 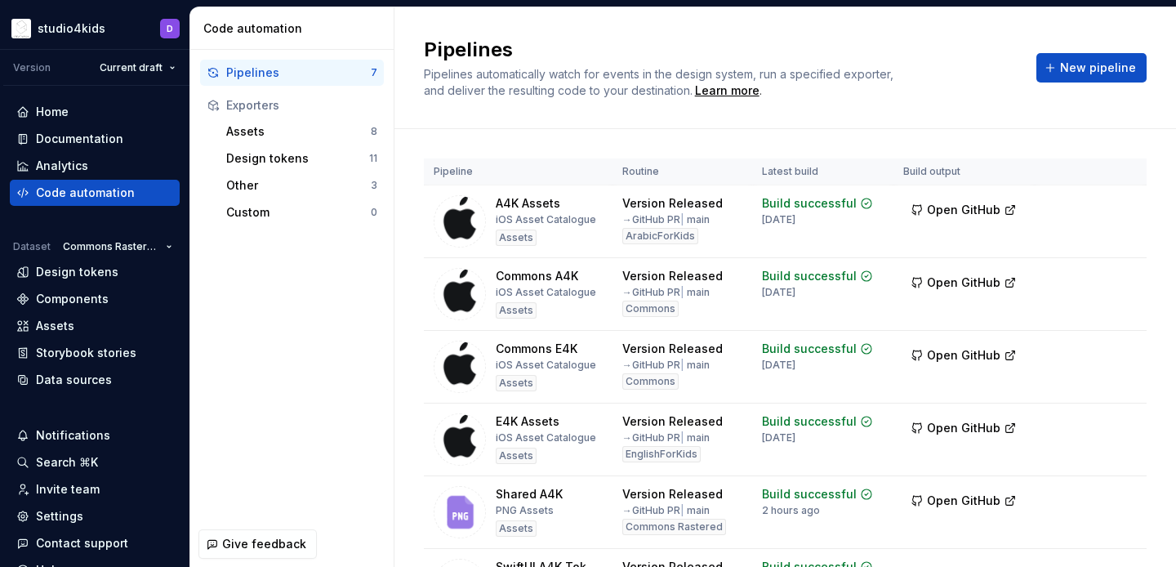 I want to click on a: Pipelines7, so click(x=292, y=73).